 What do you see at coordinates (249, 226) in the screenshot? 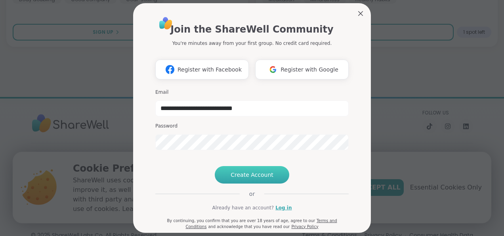
I see `span: and acknowledge that you have read our` at bounding box center [249, 226].